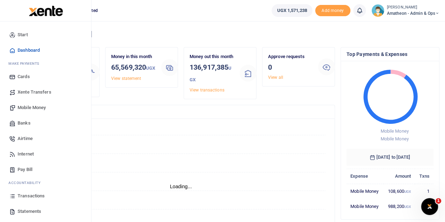 The image size is (445, 222). What do you see at coordinates (45, 63) in the screenshot?
I see `li: M` at bounding box center [45, 63].